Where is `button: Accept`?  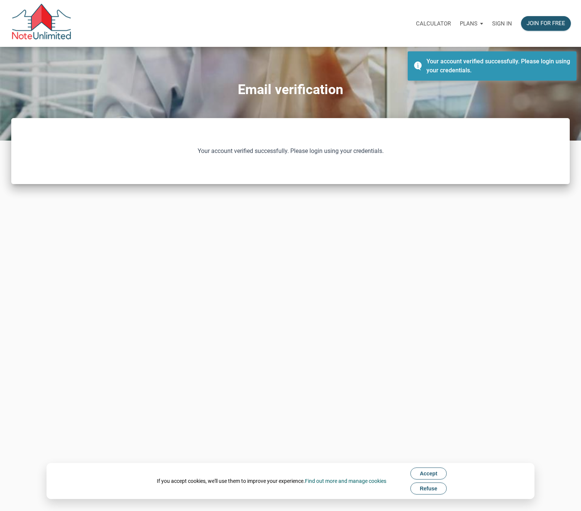
button: Accept is located at coordinates (428, 473).